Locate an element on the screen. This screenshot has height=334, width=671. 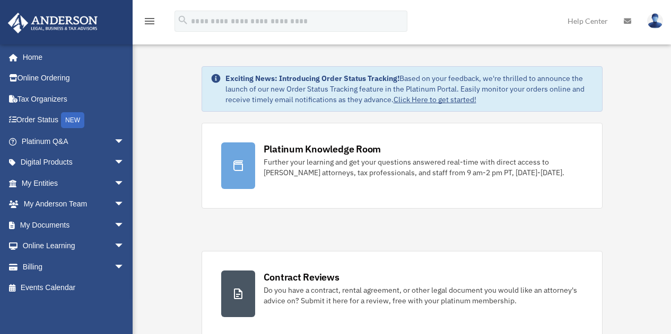
a: Tax Organizers is located at coordinates (74, 99).